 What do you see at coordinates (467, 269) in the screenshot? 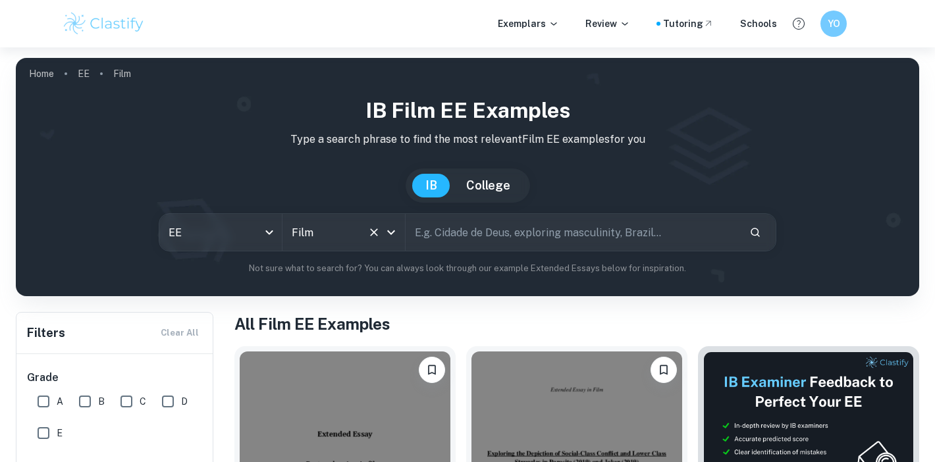
I see `p: Not sure what to search for? You can always look through our example Extended Essays below for in...` at bounding box center [467, 269].